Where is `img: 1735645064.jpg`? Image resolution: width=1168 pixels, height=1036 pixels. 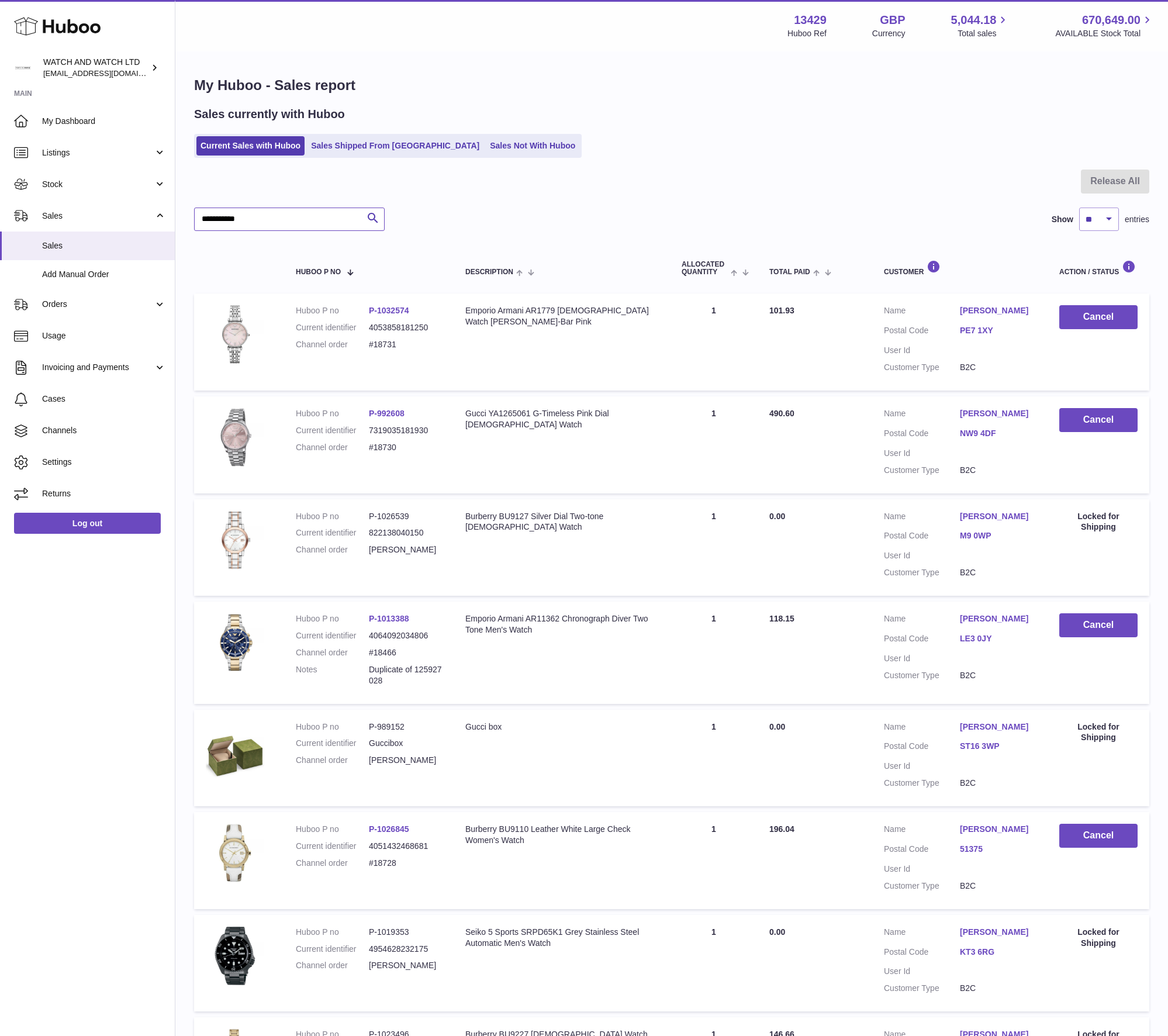 img: 1735645064.jpg is located at coordinates (235, 541).